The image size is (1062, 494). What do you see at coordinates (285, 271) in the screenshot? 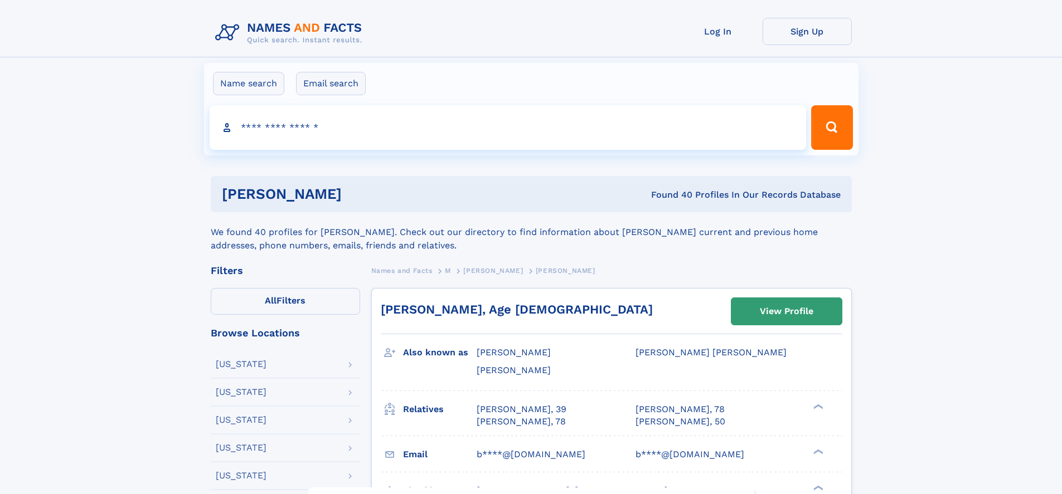
I see `div: Filters` at bounding box center [285, 271].